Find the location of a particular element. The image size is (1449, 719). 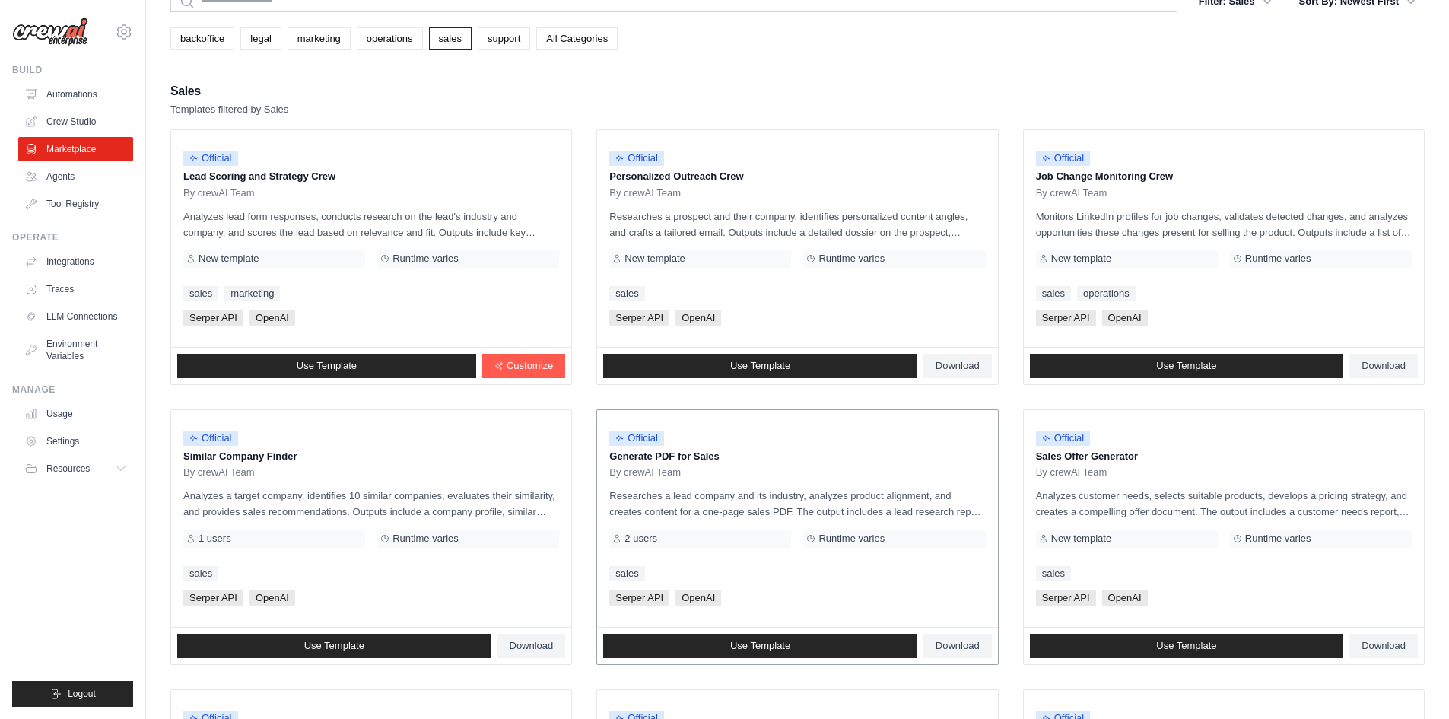

p: Similar Company Finder is located at coordinates (371, 456).